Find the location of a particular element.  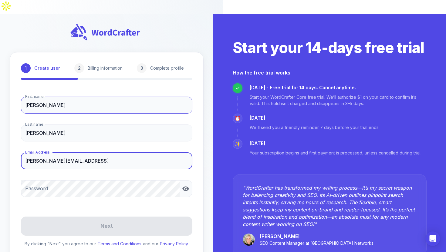

p: We'll send you a friendly reminder 7 days before your trial ends is located at coordinates (314, 127).